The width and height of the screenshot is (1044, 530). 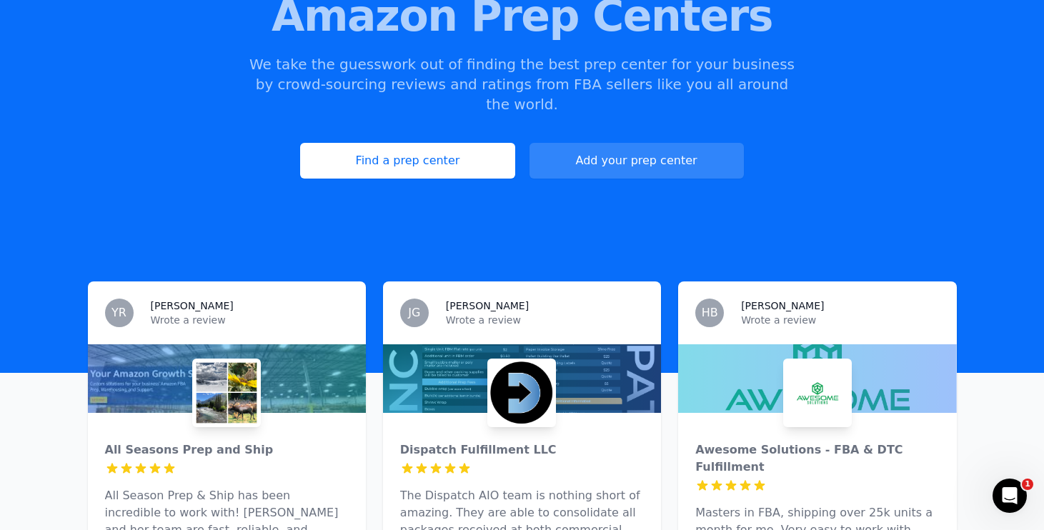 I want to click on img: All Seasons Prep and Ship, so click(x=227, y=393).